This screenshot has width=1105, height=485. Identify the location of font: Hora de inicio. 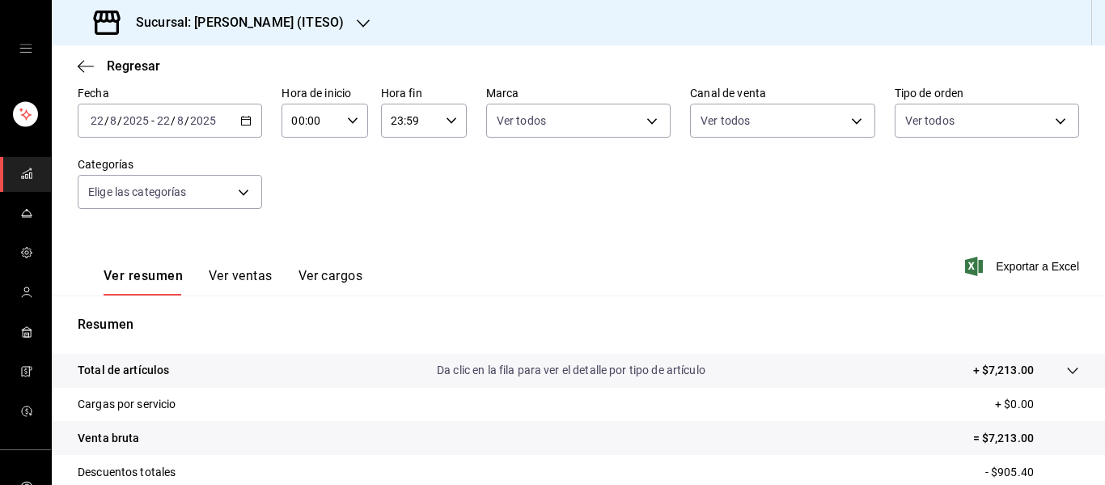
(316, 93).